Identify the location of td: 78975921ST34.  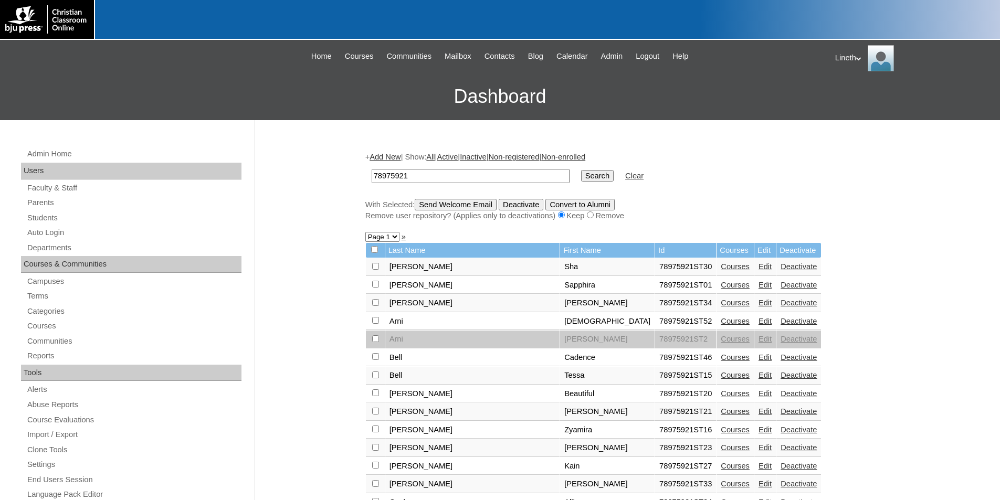
(686, 304).